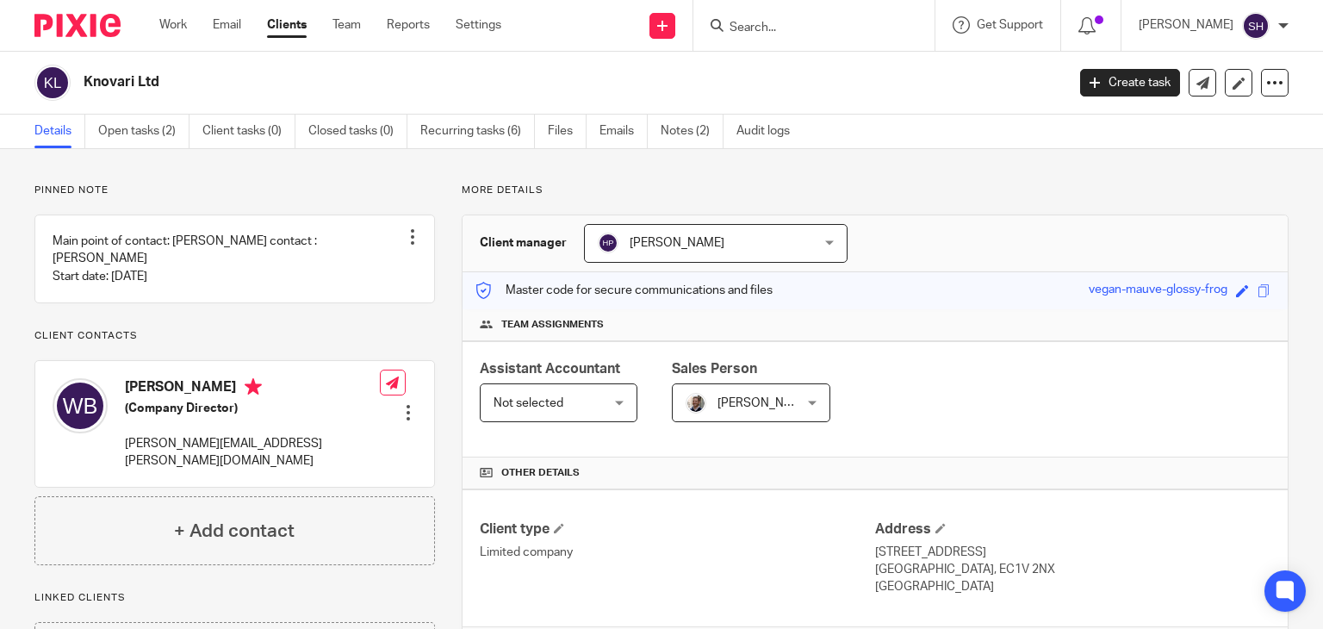  Describe the element at coordinates (227, 25) in the screenshot. I see `a: Email` at that location.